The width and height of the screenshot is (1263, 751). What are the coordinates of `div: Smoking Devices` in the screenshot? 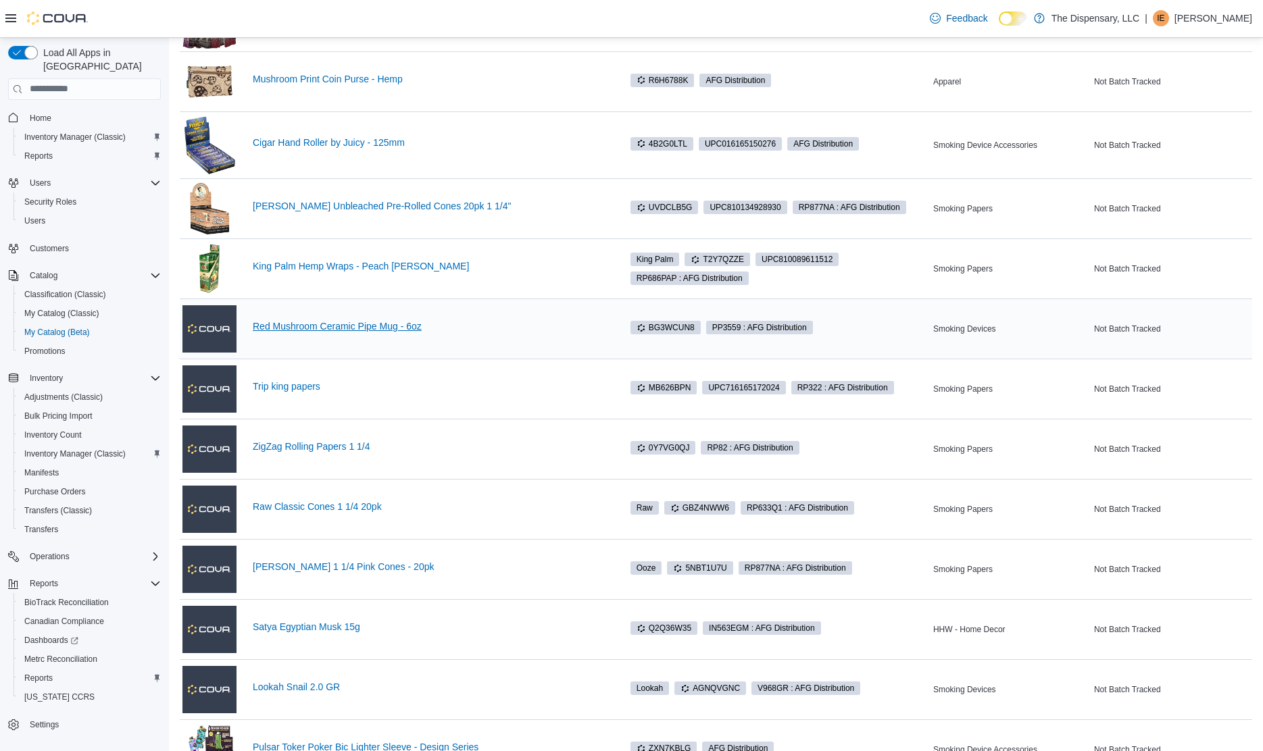 It's located at (1011, 690).